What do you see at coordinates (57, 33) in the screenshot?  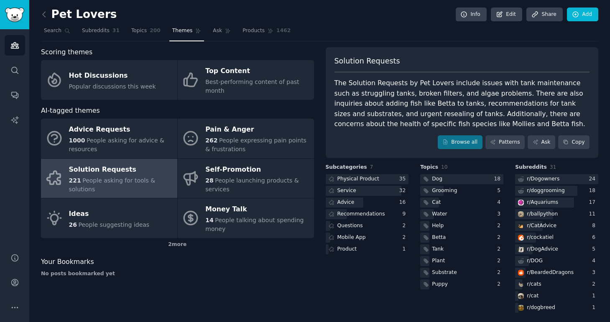 I see `a: Search` at bounding box center [57, 33].